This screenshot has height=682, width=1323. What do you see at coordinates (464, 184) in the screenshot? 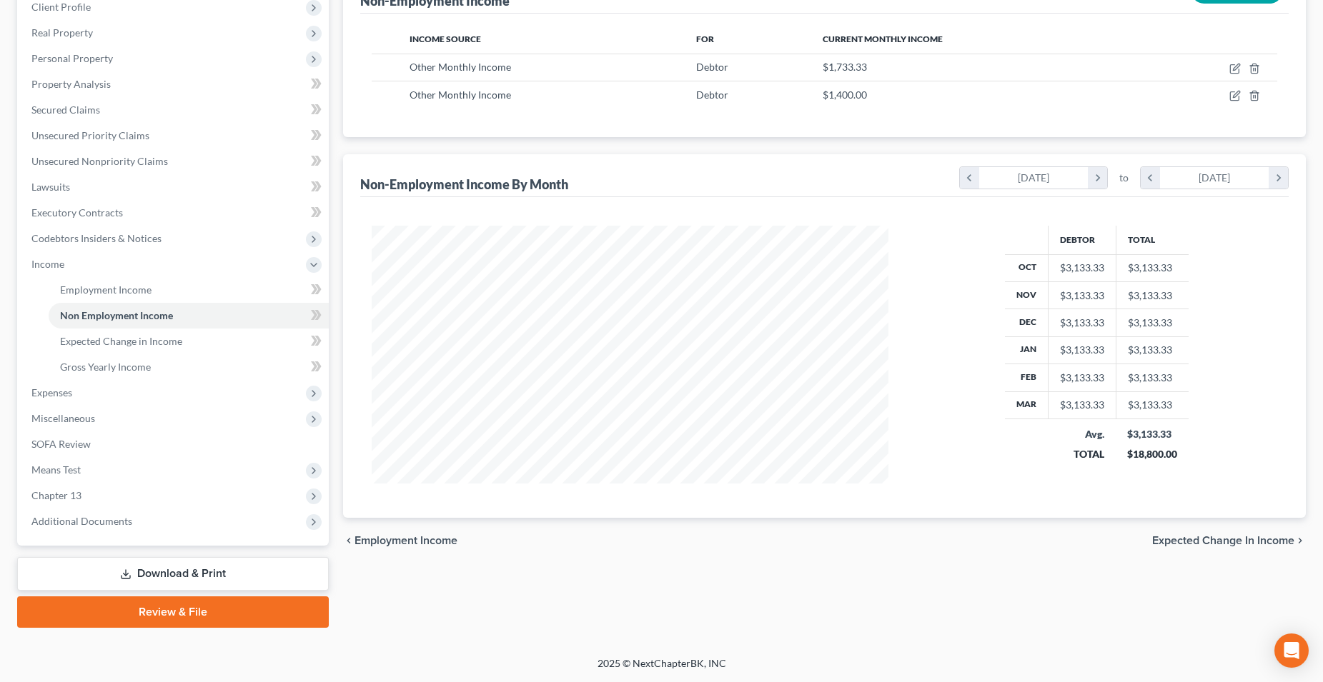
I see `div: Non-Employment Income By Month` at bounding box center [464, 184].